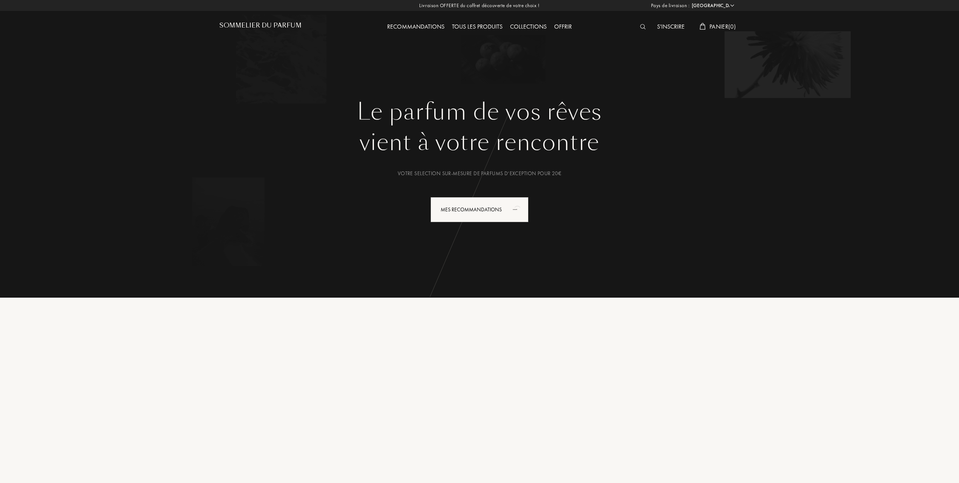 This screenshot has height=483, width=959. I want to click on a: Collections, so click(528, 26).